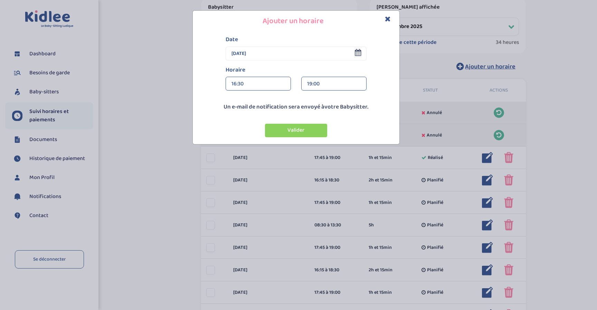 The height and width of the screenshot is (310, 597). What do you see at coordinates (388, 19) in the screenshot?
I see `button: Close` at bounding box center [388, 19].